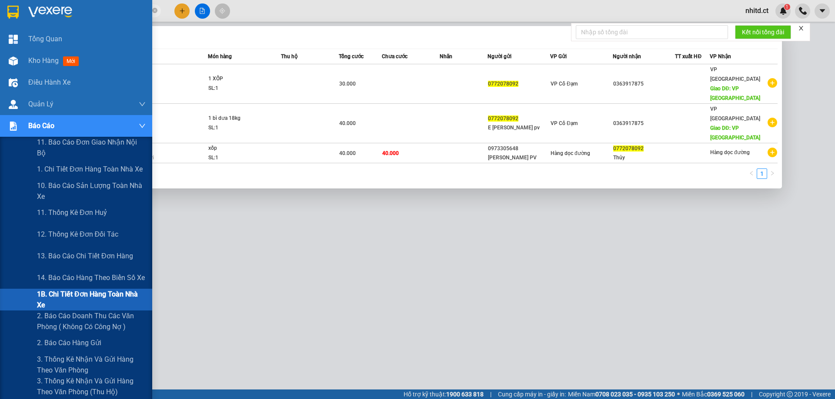 Image resolution: width=835 pixels, height=399 pixels. What do you see at coordinates (13, 12) in the screenshot?
I see `img: logo-vxr` at bounding box center [13, 12].